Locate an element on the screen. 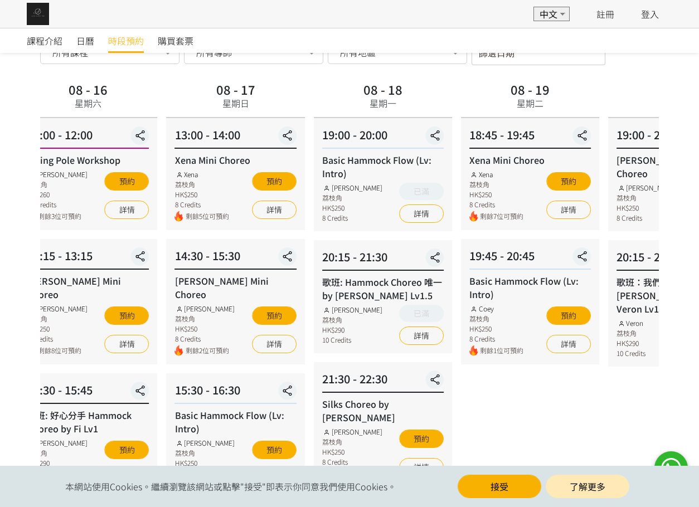 Image resolution: width=699 pixels, height=507 pixels. div: 13:00 - 14:00 is located at coordinates (236, 138).